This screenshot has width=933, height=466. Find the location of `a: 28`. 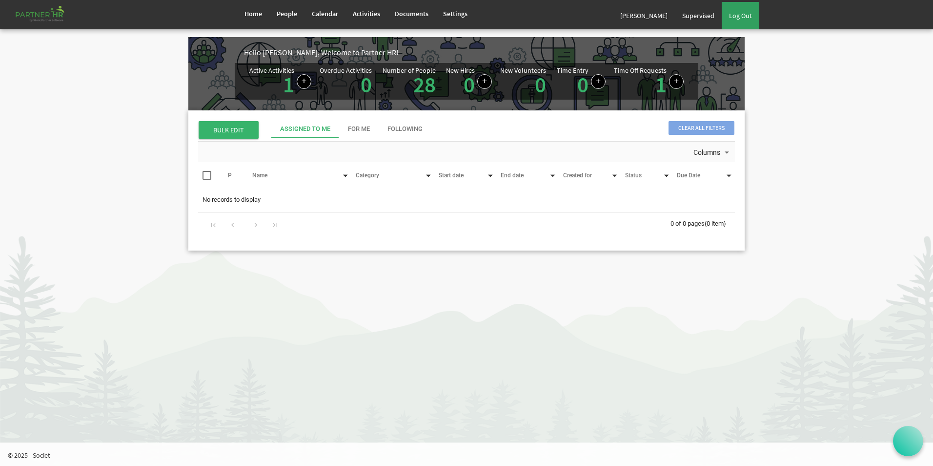

a: 28 is located at coordinates (425, 84).